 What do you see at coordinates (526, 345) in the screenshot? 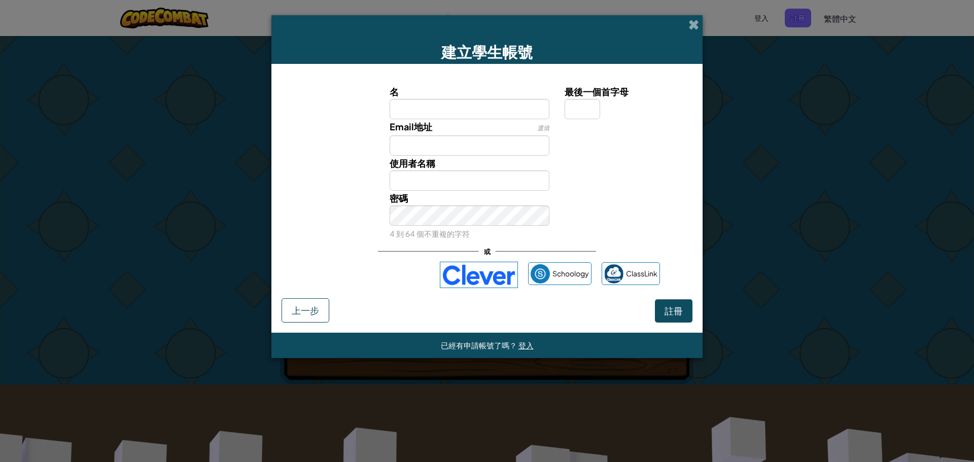
I see `a: 登入` at bounding box center [526, 345].